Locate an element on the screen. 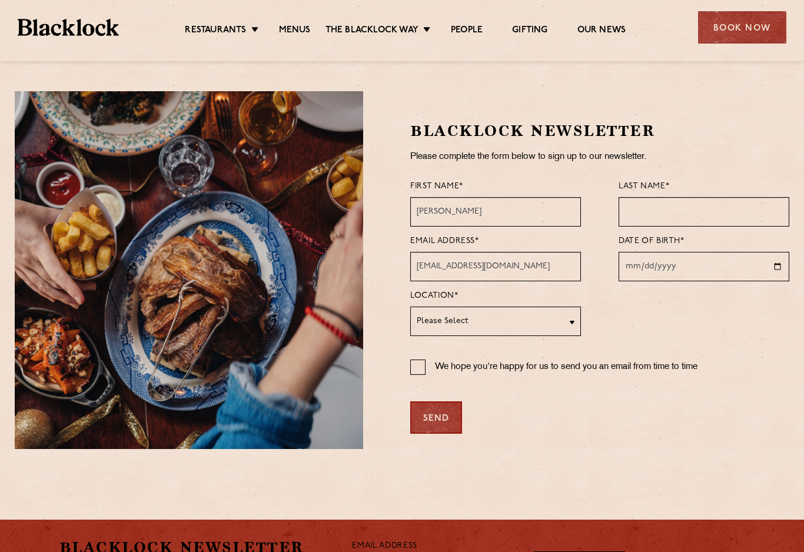  a: People is located at coordinates (467, 31).